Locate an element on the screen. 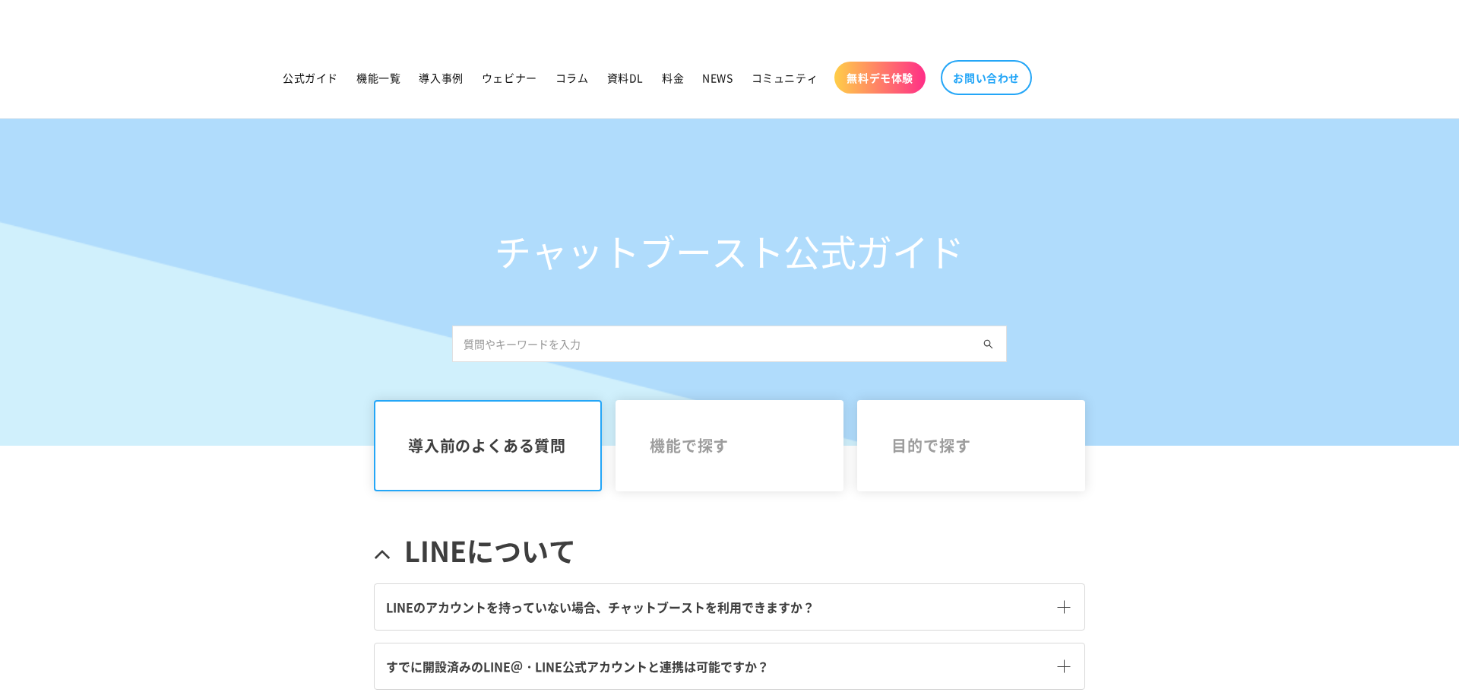 The height and width of the screenshot is (699, 1459). a: LINEのアカウントを持っていない場合、チャットブーストを利用できますか？ is located at coordinates (730, 607).